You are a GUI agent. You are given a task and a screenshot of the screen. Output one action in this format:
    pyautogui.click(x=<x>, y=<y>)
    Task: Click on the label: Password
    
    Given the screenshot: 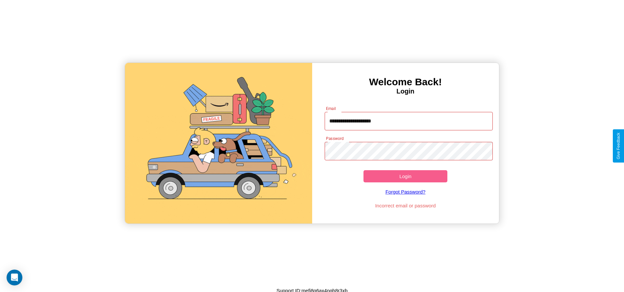 What is the action you would take?
    pyautogui.click(x=335, y=138)
    